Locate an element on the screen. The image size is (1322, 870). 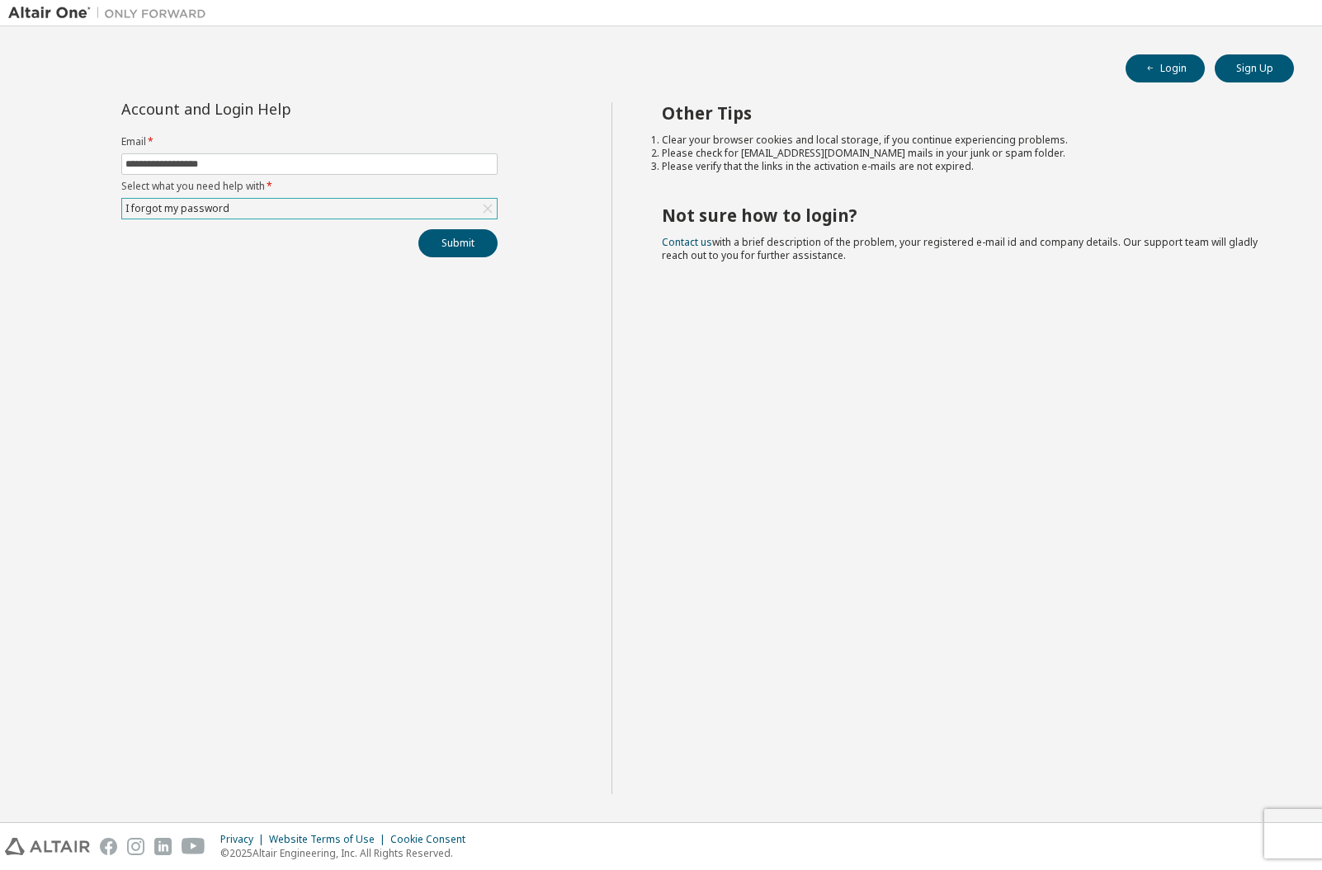
p: © 2025 Altair Engineering, Inc. All Rights Reserved. is located at coordinates (347, 853).